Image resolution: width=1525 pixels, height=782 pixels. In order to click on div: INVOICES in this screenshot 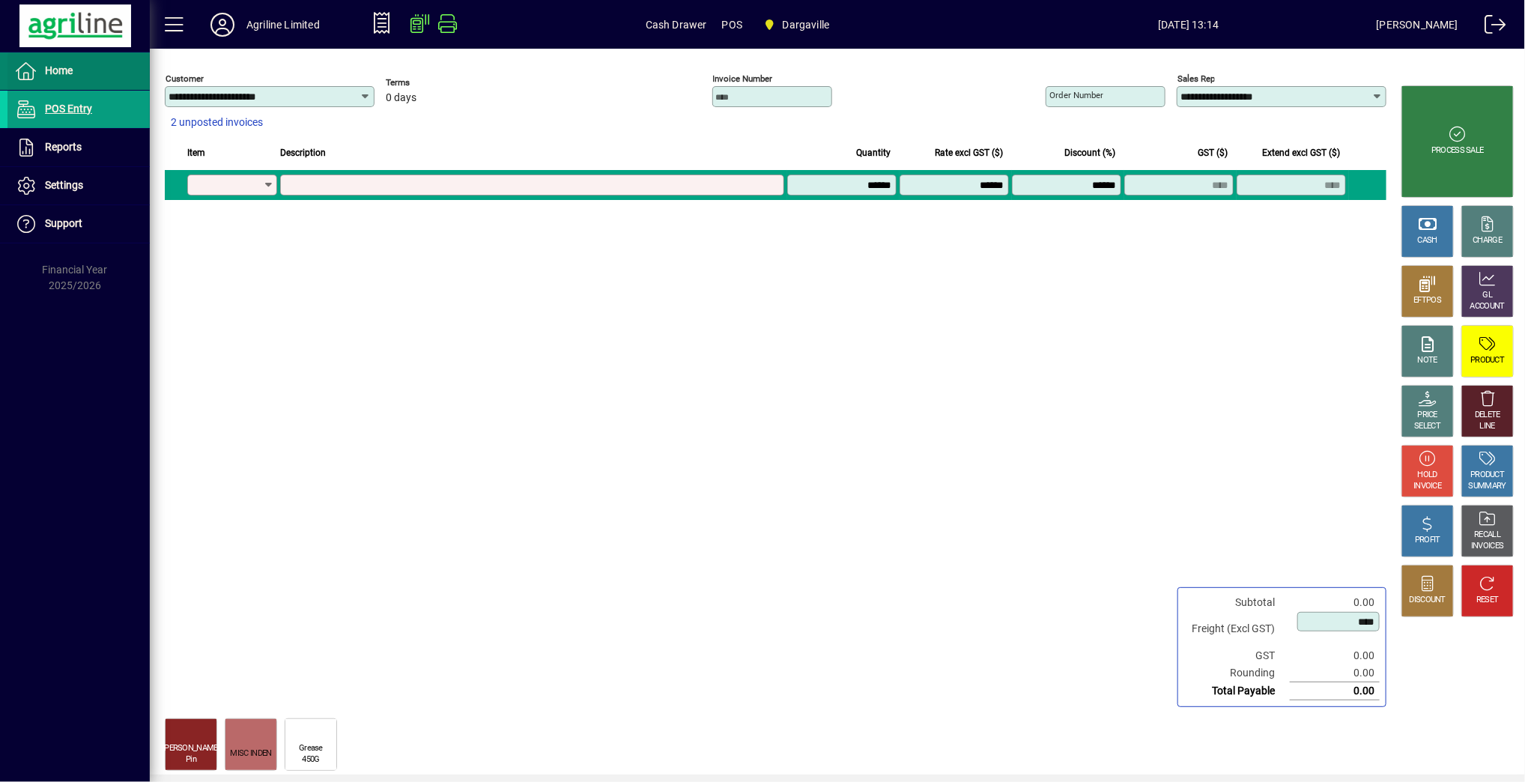, I will do `click(1487, 546)`.